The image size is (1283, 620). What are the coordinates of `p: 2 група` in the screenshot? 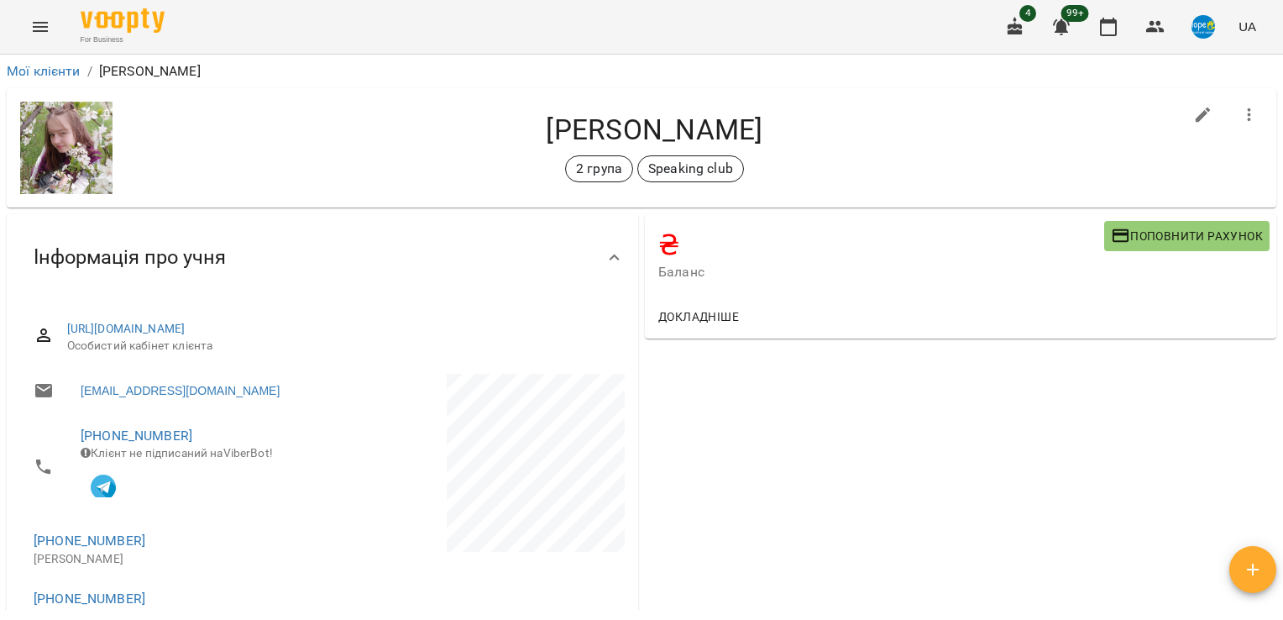 It's located at (599, 169).